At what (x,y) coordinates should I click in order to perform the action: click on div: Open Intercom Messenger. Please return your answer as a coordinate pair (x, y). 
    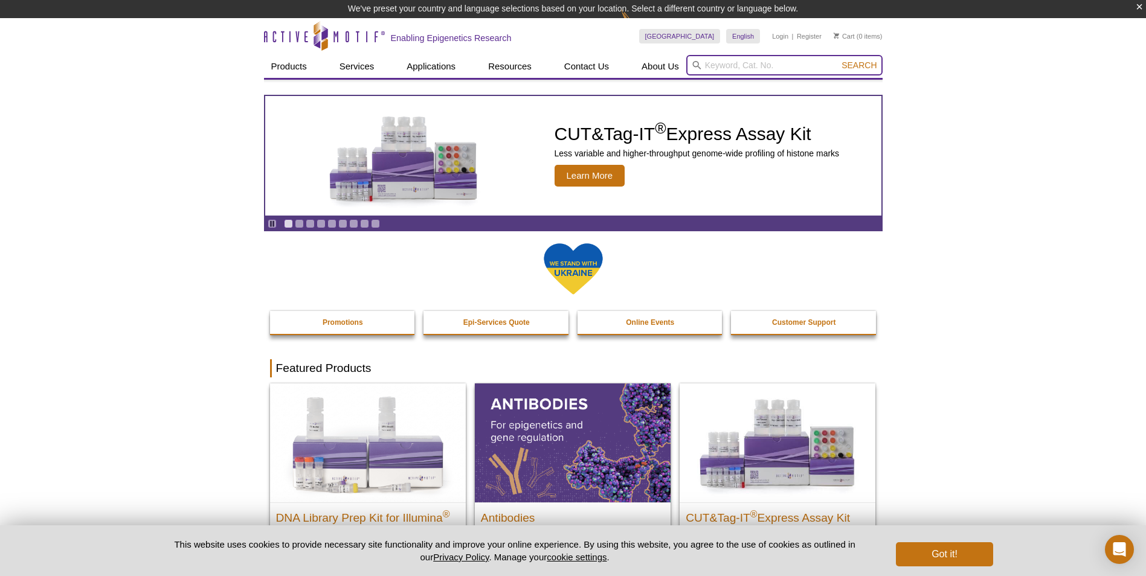
    Looking at the image, I should click on (1120, 550).